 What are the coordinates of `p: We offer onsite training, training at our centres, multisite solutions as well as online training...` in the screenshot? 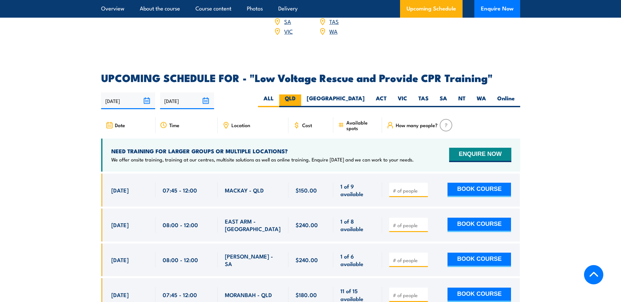 It's located at (262, 160).